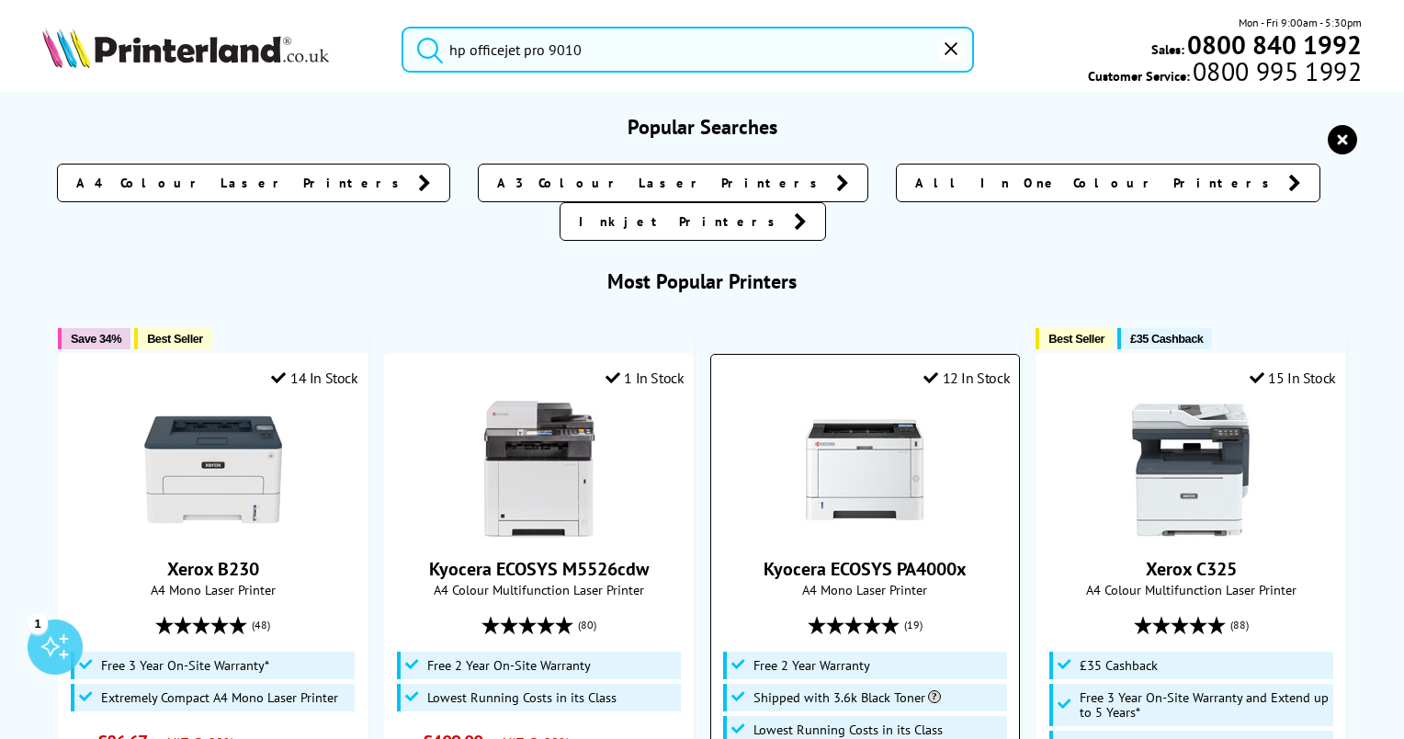 The image size is (1404, 739). I want to click on a: Printerland Logo, so click(210, 50).